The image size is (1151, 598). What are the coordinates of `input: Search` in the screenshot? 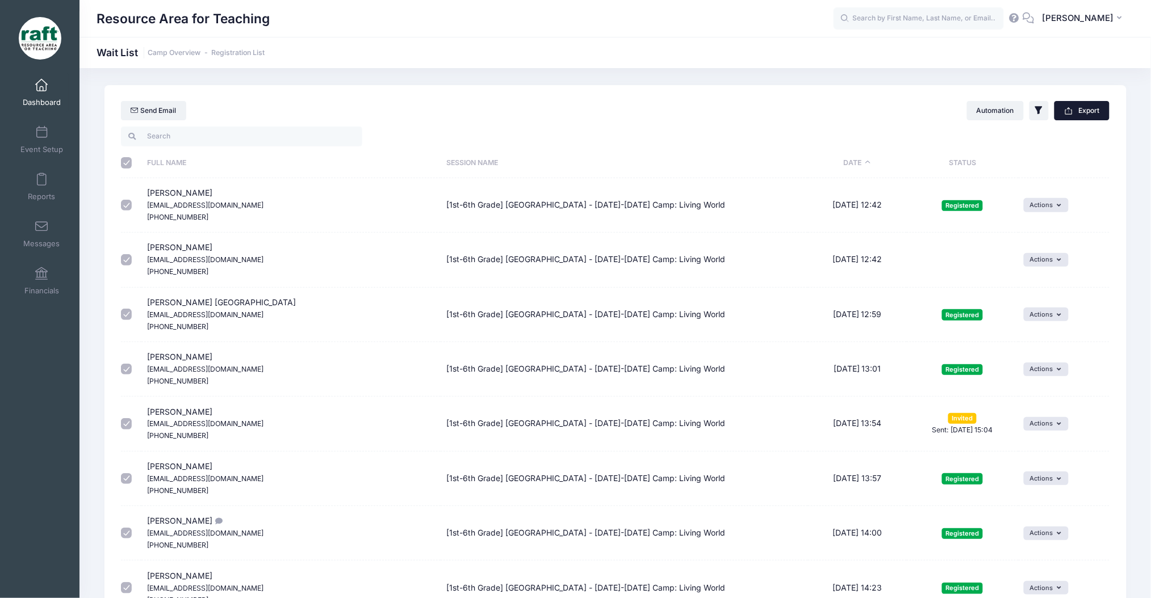 It's located at (241, 136).